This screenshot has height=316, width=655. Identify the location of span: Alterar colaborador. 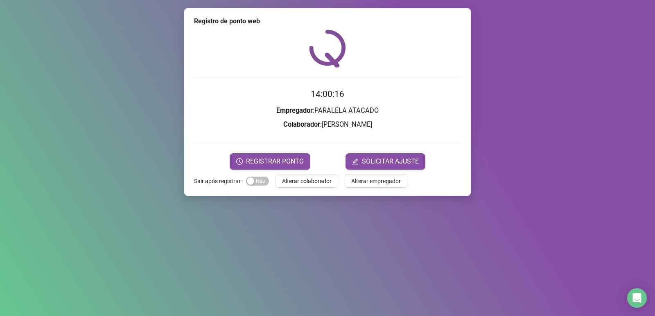
(307, 181).